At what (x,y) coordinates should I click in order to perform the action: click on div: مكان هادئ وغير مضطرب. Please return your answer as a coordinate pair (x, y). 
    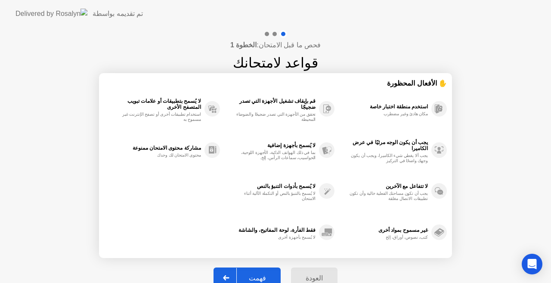
    Looking at the image, I should click on (387, 114).